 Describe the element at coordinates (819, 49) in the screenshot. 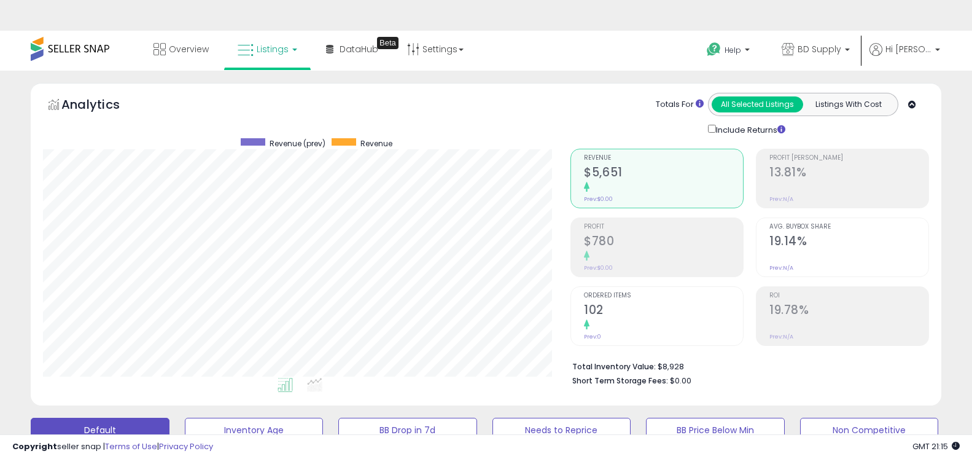

I see `span: BD Supply` at that location.